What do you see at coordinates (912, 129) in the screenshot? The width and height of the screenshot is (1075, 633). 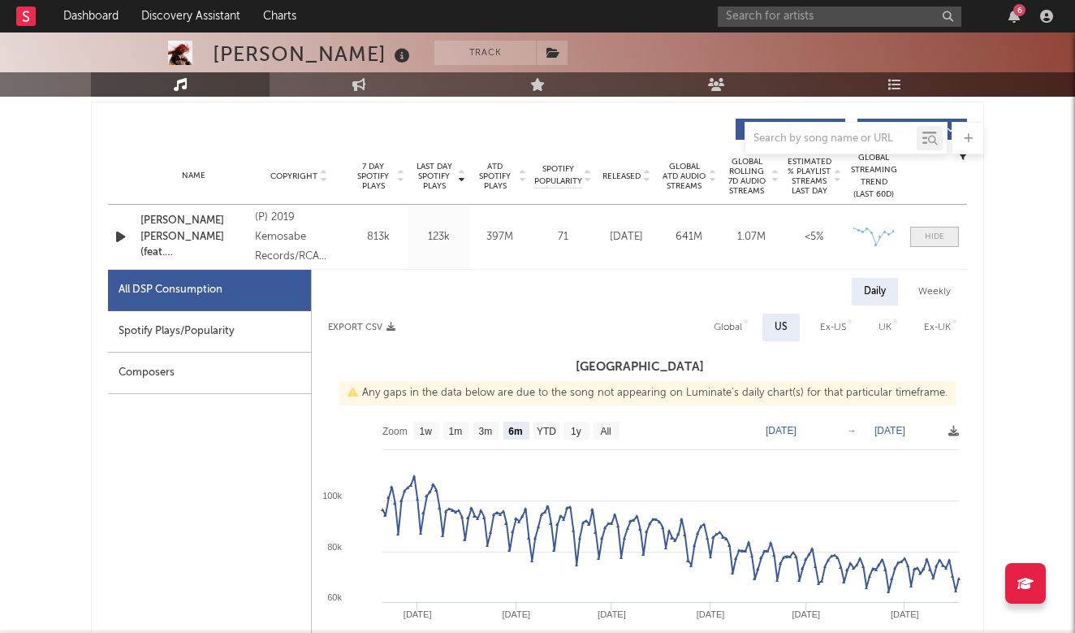 I see `button: Features(130)` at bounding box center [912, 129].